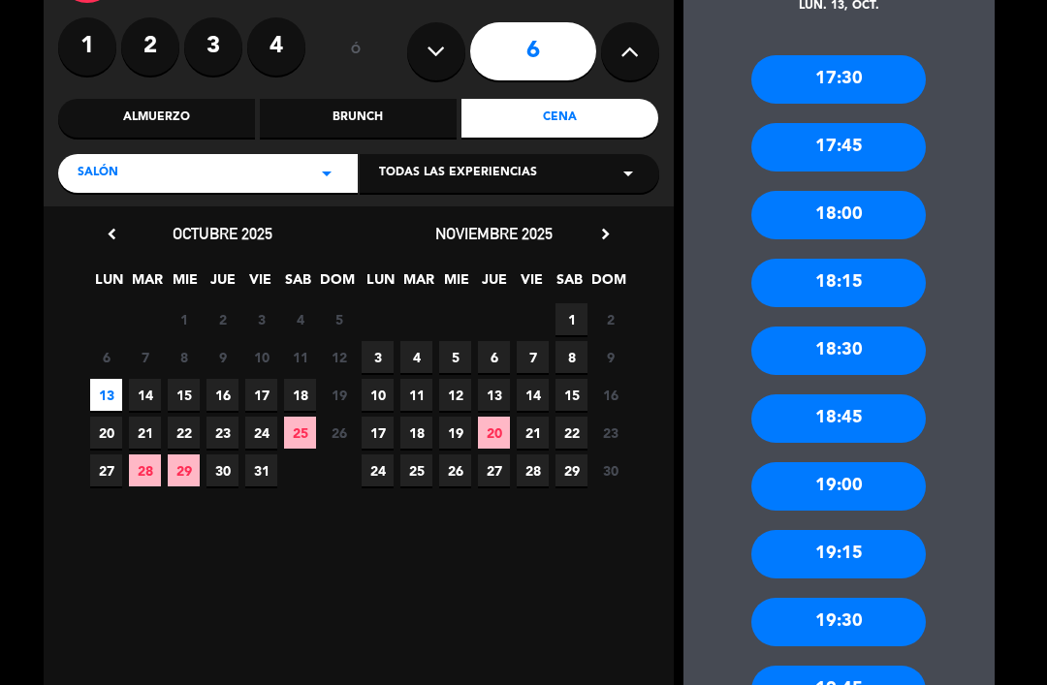 The height and width of the screenshot is (685, 1047). What do you see at coordinates (156, 118) in the screenshot?
I see `div: Almuerzo` at bounding box center [156, 118].